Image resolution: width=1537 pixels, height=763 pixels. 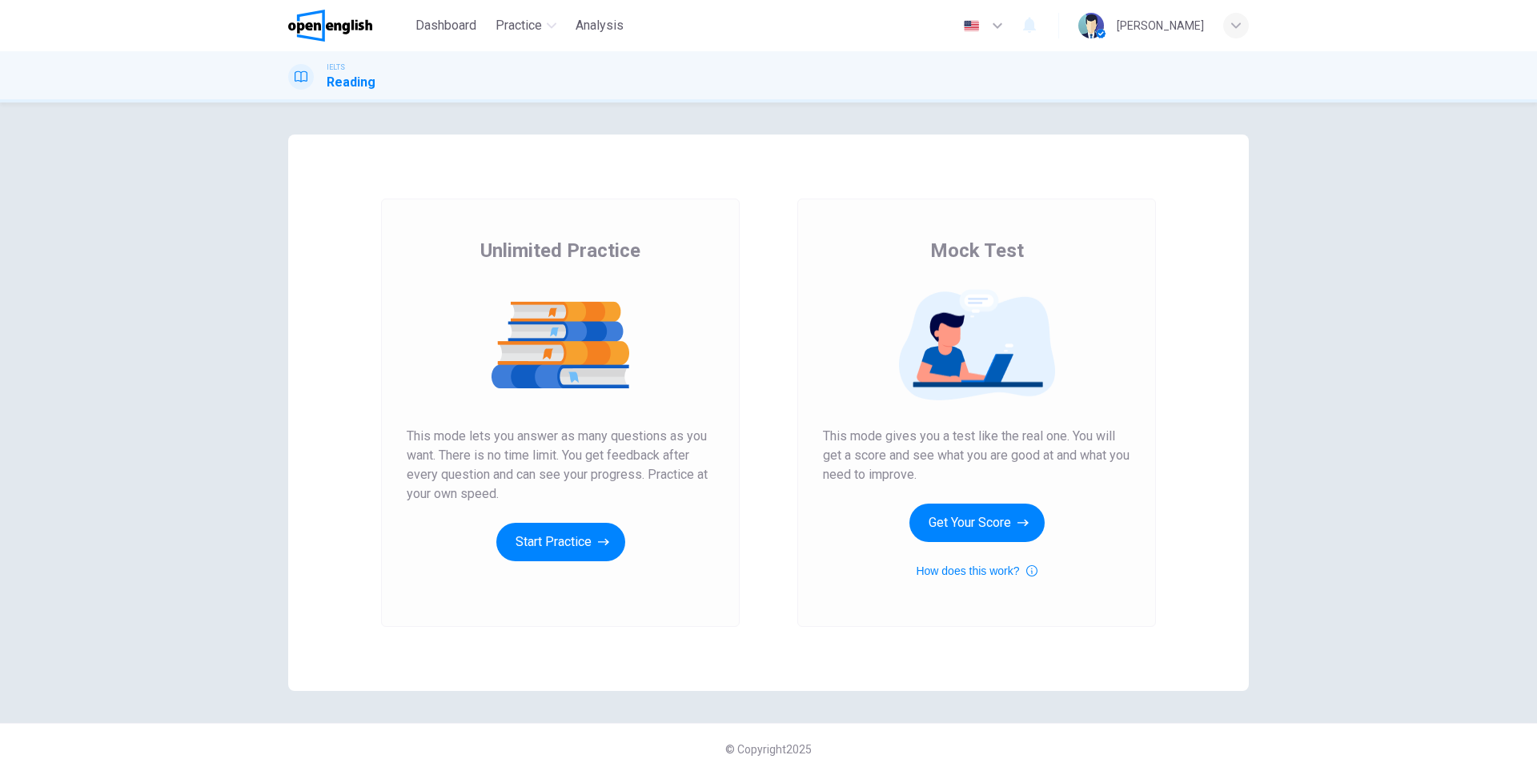 What do you see at coordinates (769, 750) in the screenshot?
I see `span: © Copyright 2025` at bounding box center [769, 750].